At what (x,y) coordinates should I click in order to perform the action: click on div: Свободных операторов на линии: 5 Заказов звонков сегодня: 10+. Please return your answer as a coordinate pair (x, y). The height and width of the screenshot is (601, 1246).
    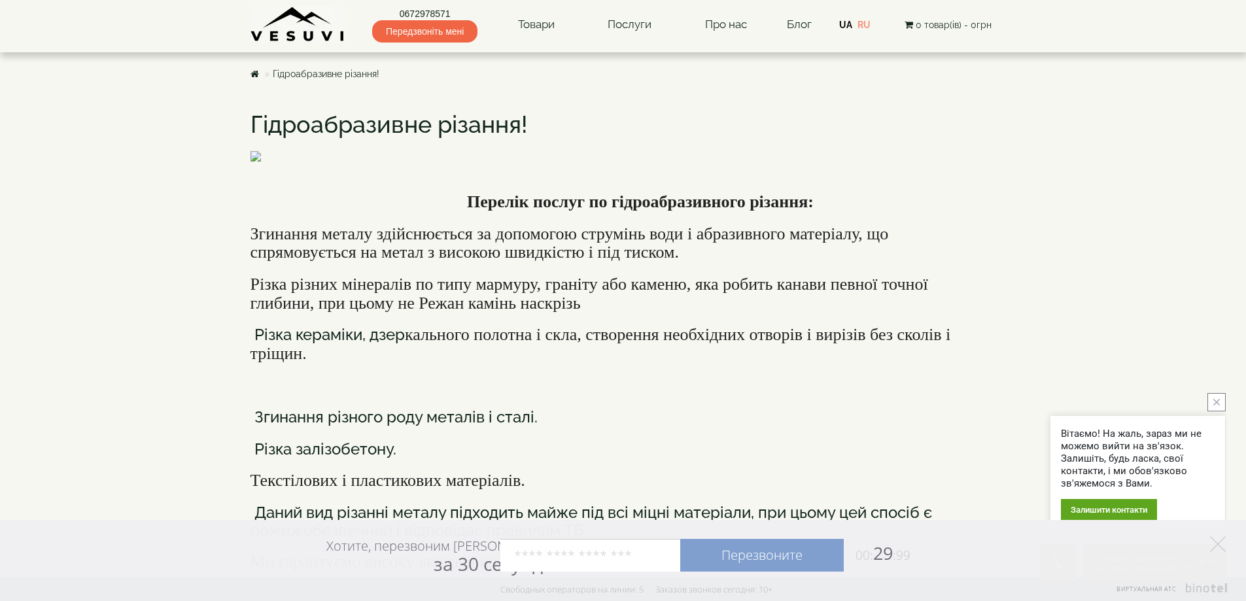
    Looking at the image, I should click on (637, 589).